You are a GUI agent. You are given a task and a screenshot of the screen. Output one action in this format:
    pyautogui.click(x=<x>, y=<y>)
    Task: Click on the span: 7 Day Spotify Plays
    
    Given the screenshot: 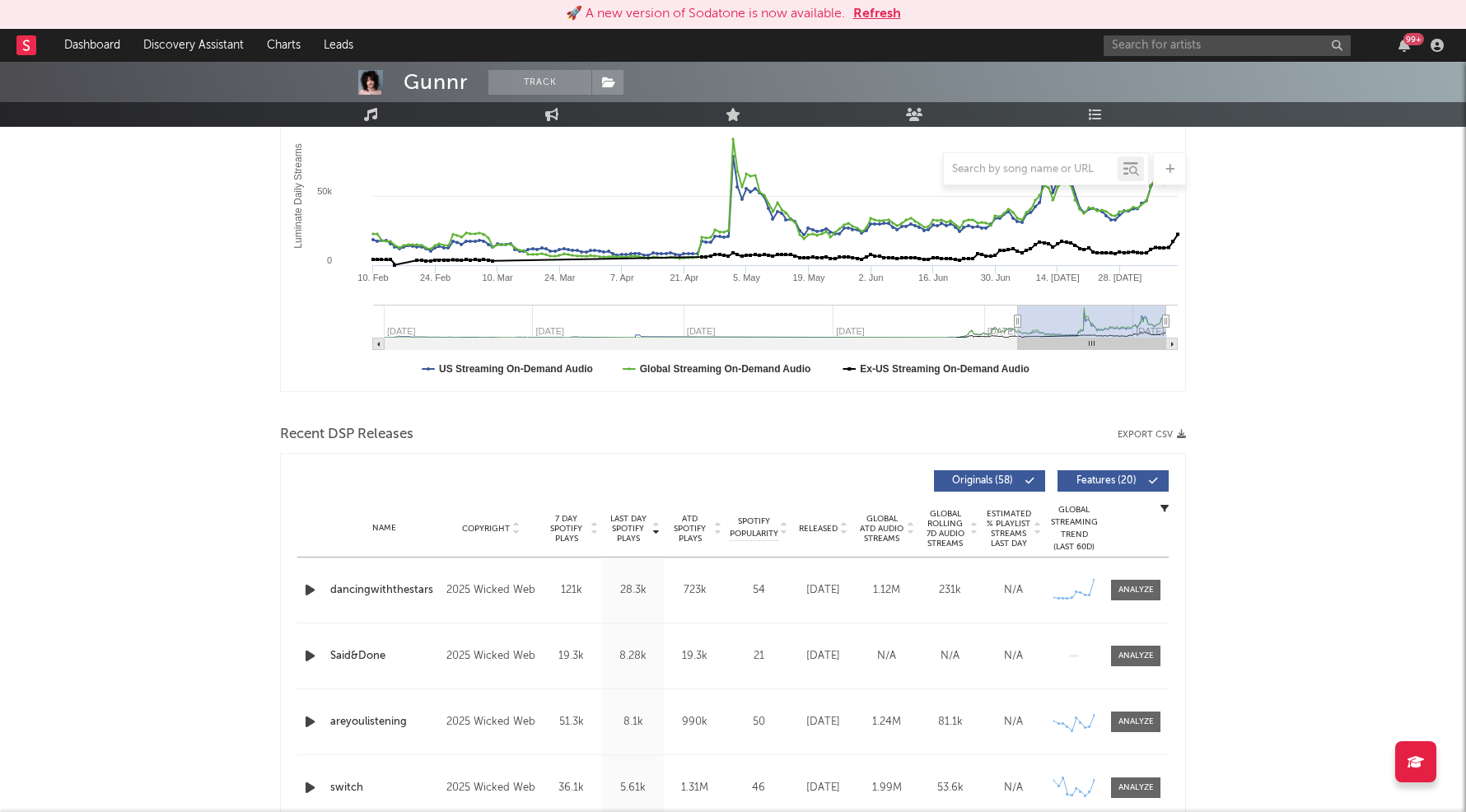 What is the action you would take?
    pyautogui.click(x=566, y=529)
    